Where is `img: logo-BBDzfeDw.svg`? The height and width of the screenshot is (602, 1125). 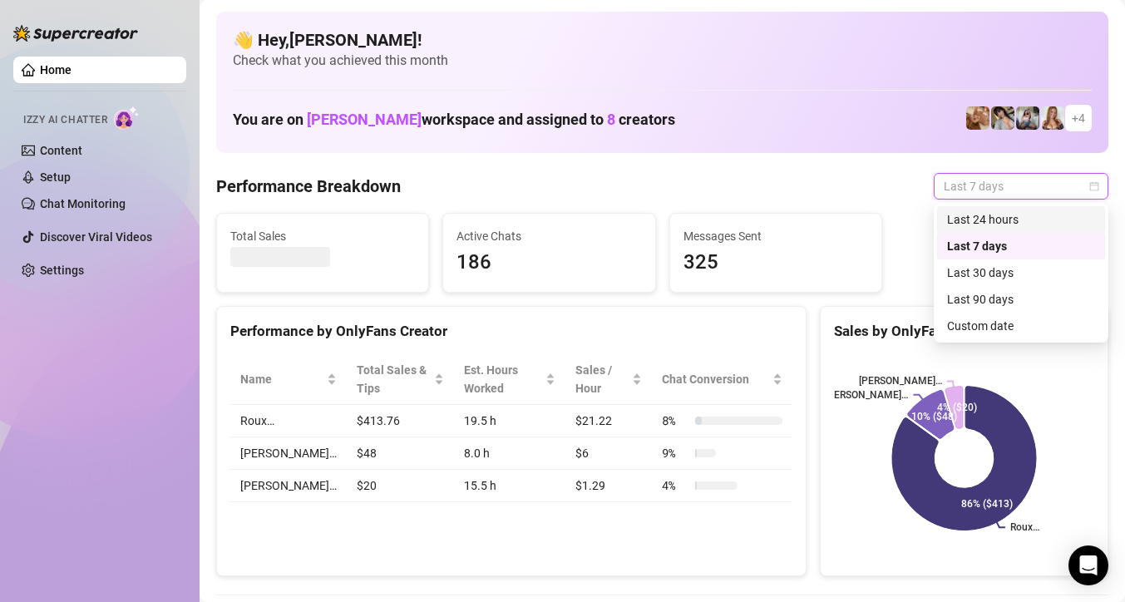 img: logo-BBDzfeDw.svg is located at coordinates (76, 33).